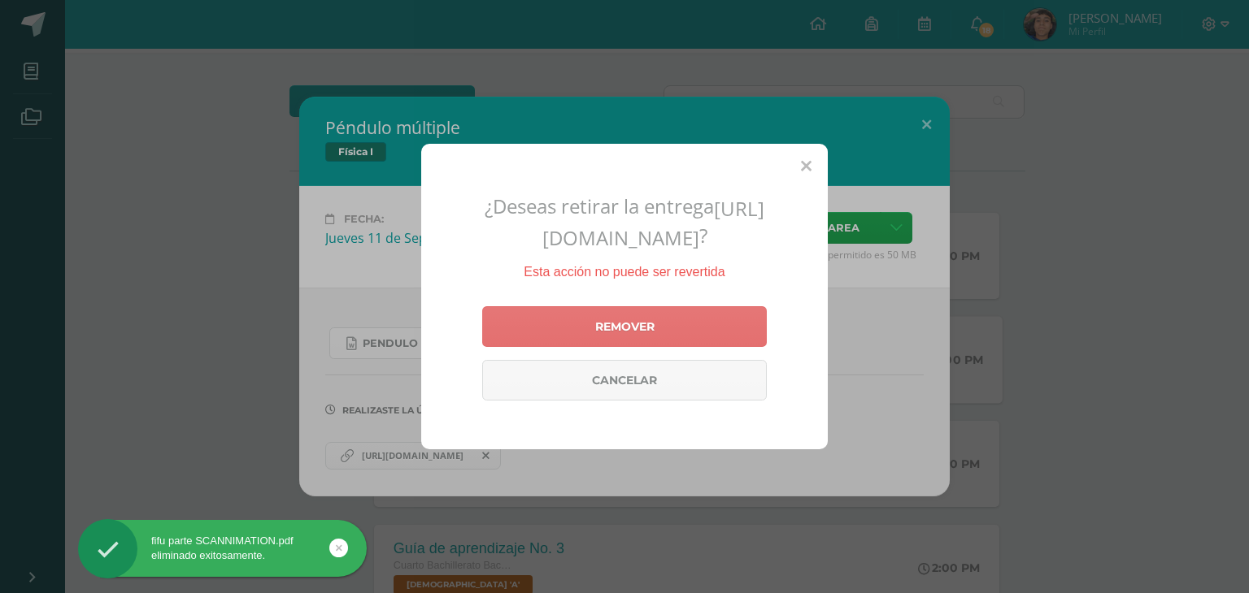  I want to click on span: Esta acción no puede ser revertida, so click(623, 271).